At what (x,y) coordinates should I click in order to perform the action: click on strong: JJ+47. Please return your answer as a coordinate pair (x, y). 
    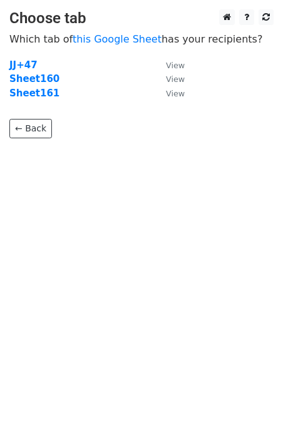
    Looking at the image, I should click on (23, 65).